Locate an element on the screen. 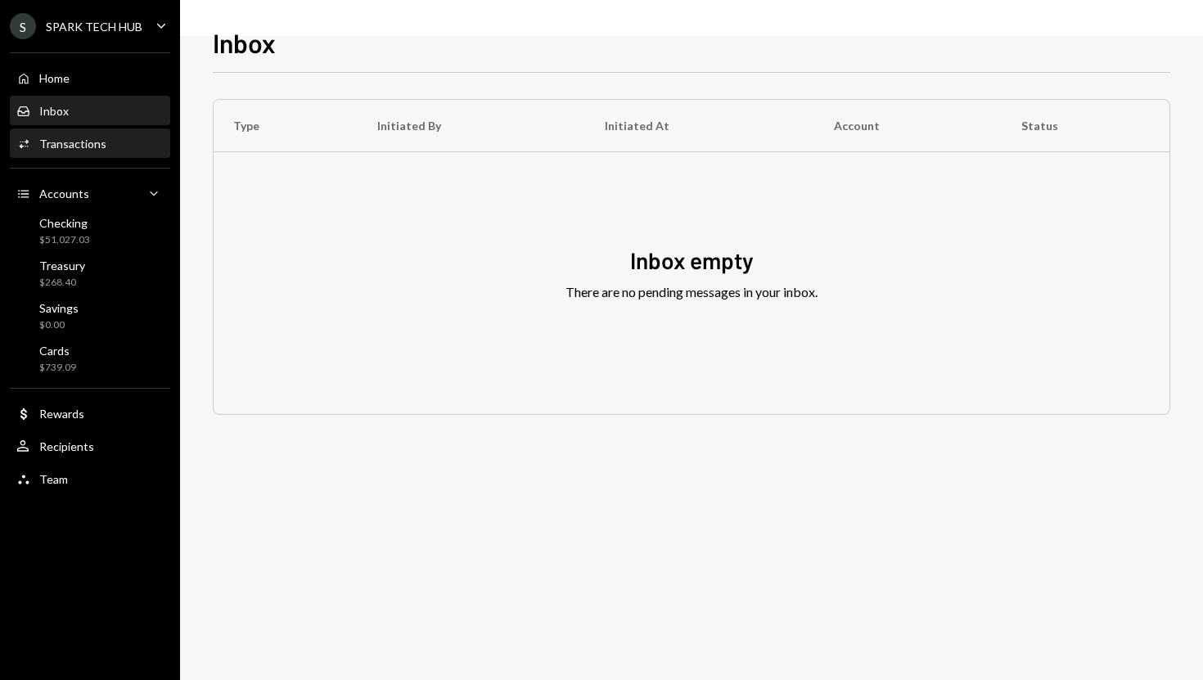  a: Accounts is located at coordinates (90, 193).